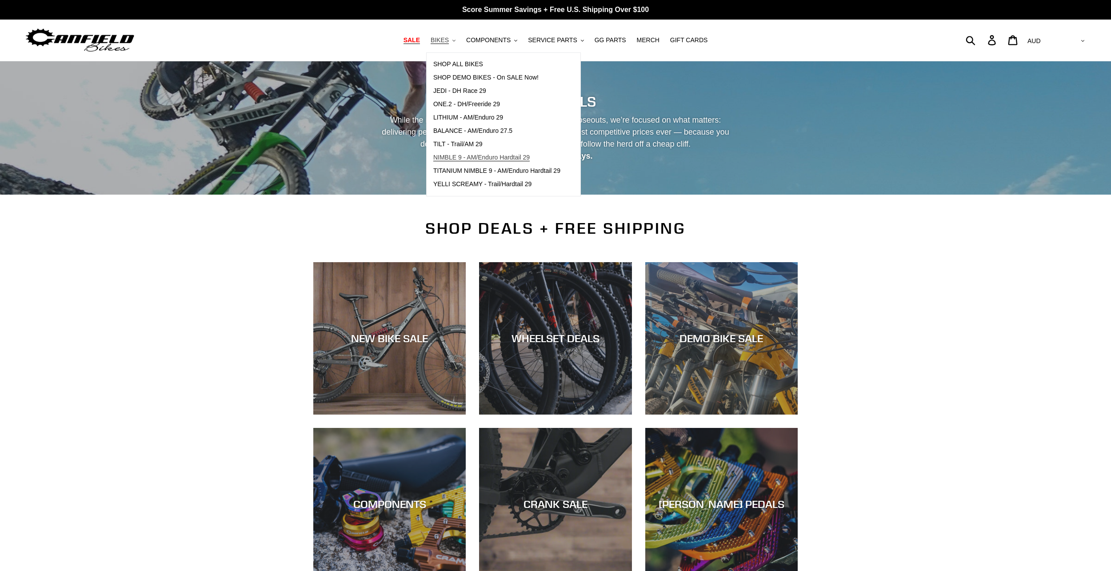  Describe the element at coordinates (555, 138) in the screenshot. I see `p: While the industry spirals into fire sales and factory closeouts, we’re focused on what matters: ...` at that location.